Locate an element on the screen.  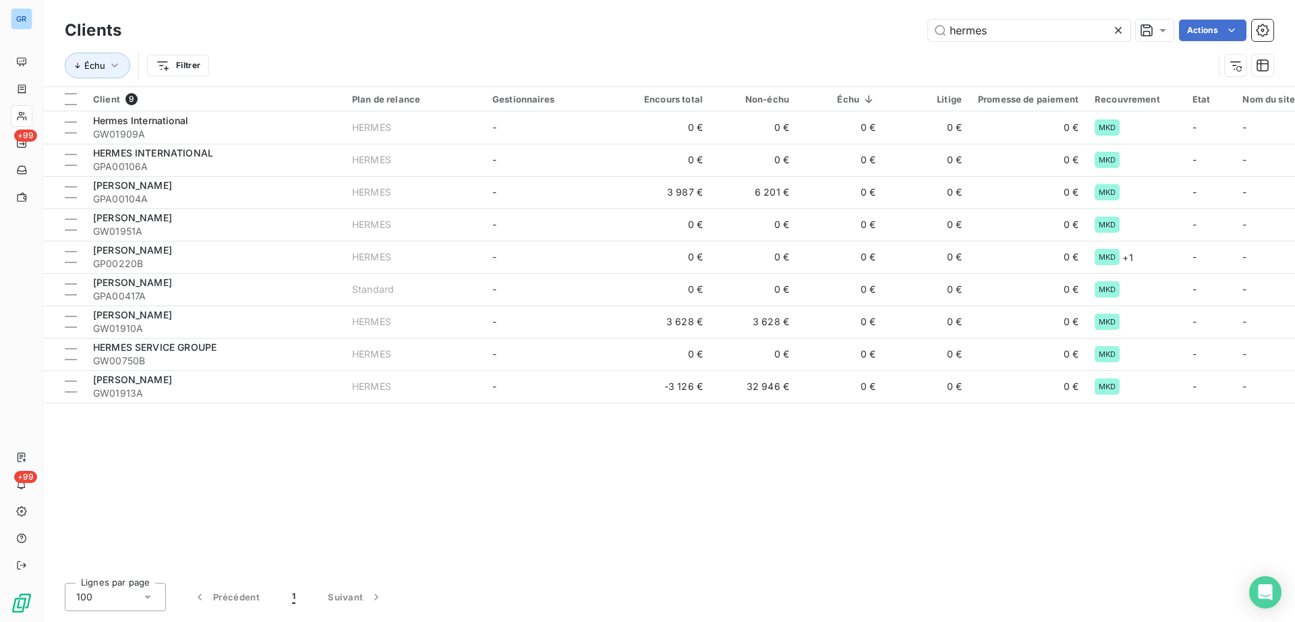
span: GP00220B is located at coordinates (215, 264).